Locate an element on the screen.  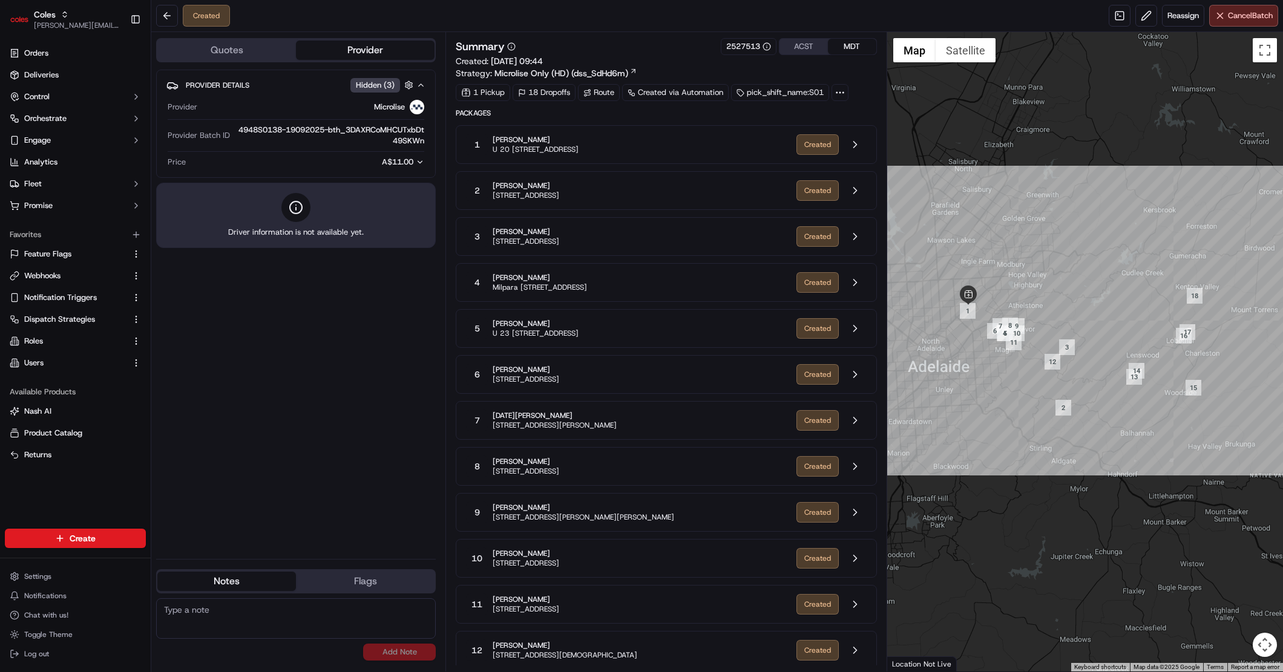
div: 1 Pickup is located at coordinates (483, 93).